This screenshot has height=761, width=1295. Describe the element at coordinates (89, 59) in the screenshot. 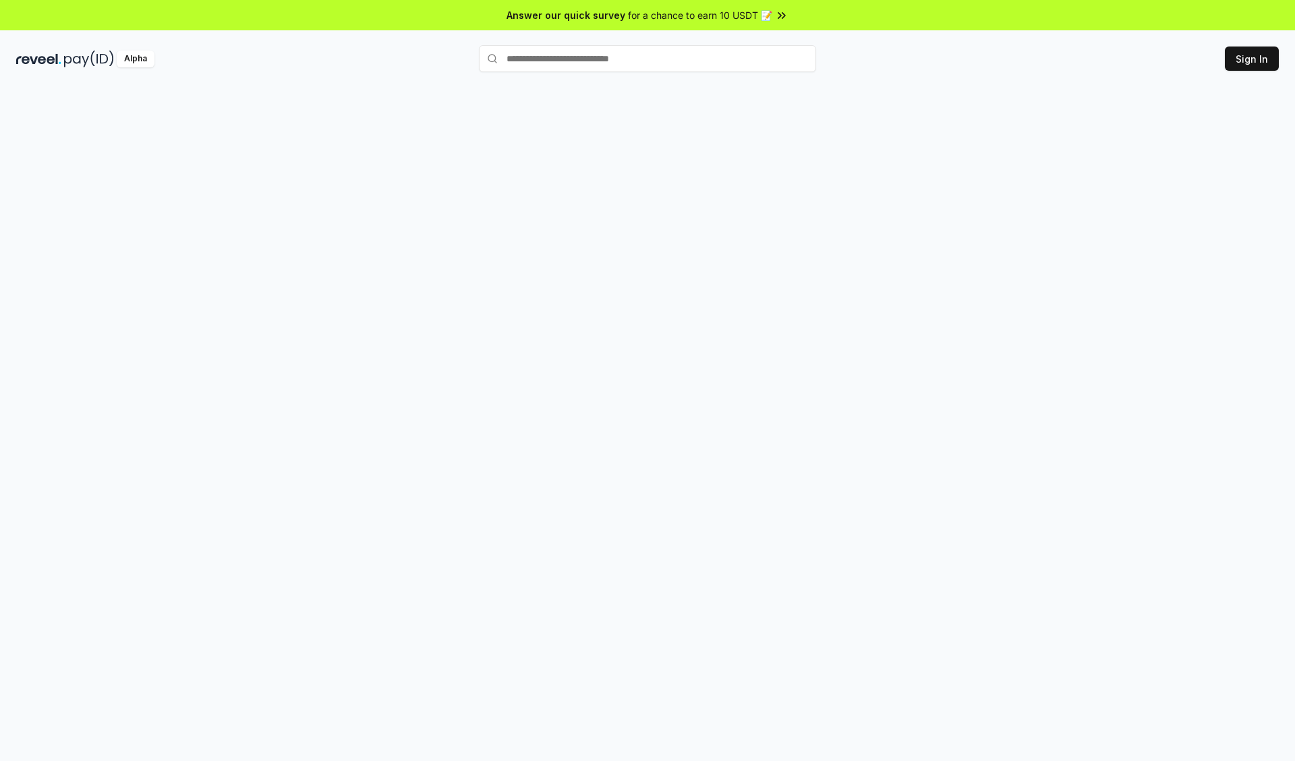

I see `img: pay_id` at that location.